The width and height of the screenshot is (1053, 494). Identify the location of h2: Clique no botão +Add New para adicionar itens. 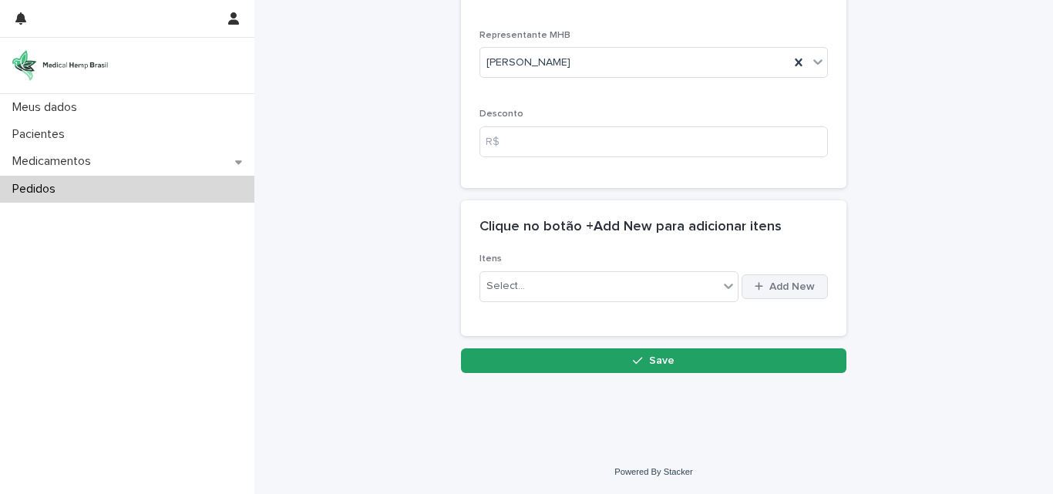
(631, 228).